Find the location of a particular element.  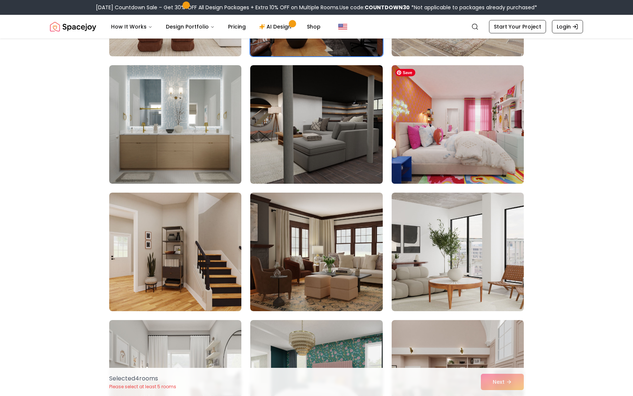

img: Room room-57 is located at coordinates (458, 252).